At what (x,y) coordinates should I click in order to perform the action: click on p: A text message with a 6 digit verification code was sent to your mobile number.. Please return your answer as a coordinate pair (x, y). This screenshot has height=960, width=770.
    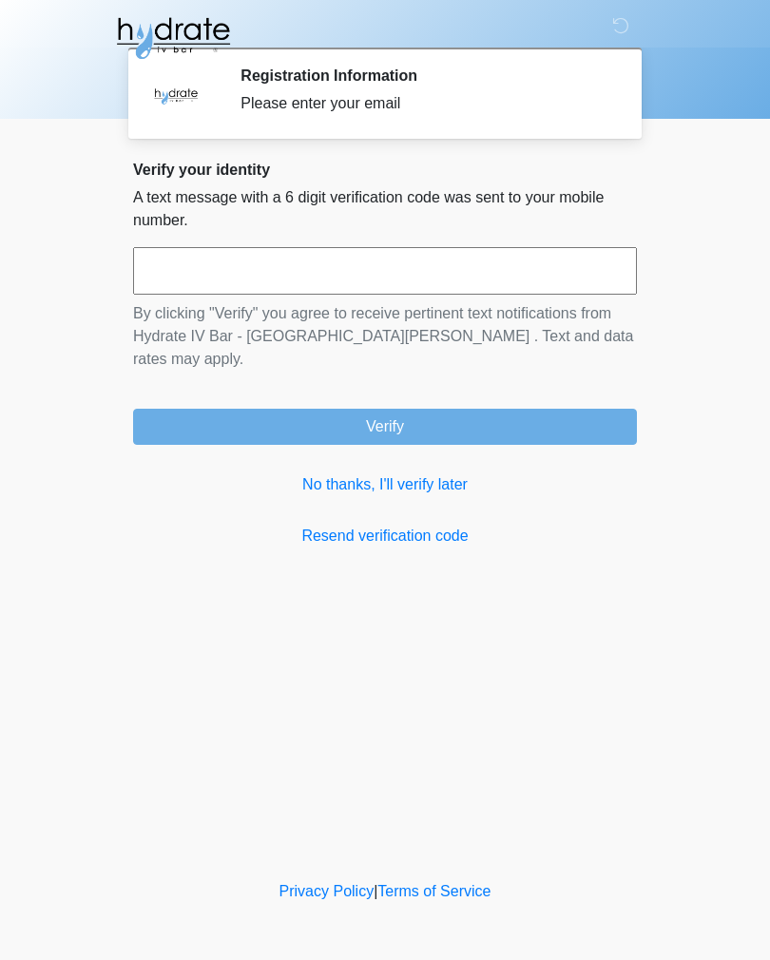
    Looking at the image, I should click on (385, 209).